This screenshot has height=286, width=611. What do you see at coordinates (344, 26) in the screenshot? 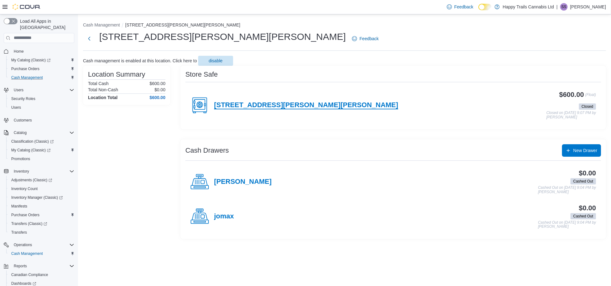
I see `nav: An example of EuiBreadcrumbs` at bounding box center [344, 26].